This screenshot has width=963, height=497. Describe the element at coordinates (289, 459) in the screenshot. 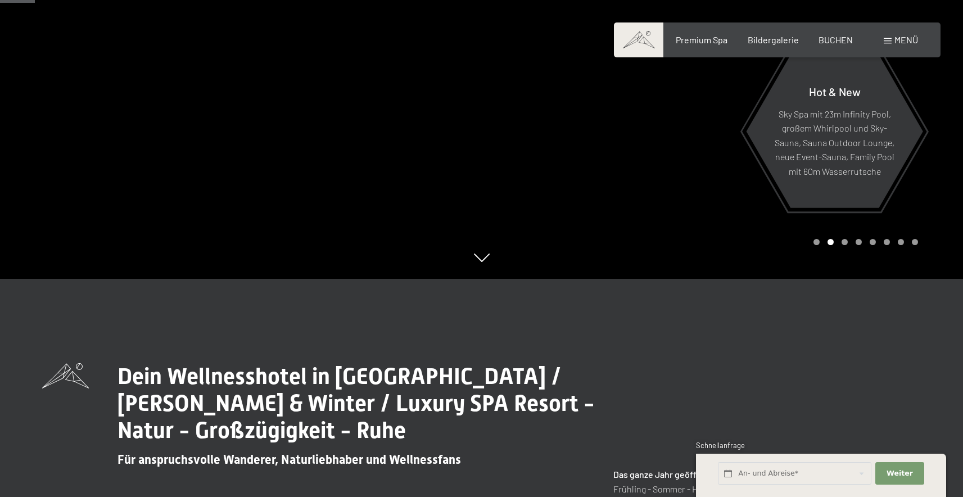

I see `span: Für anspruchsvolle Wanderer, Naturliebhaber und Wellnessfans` at that location.